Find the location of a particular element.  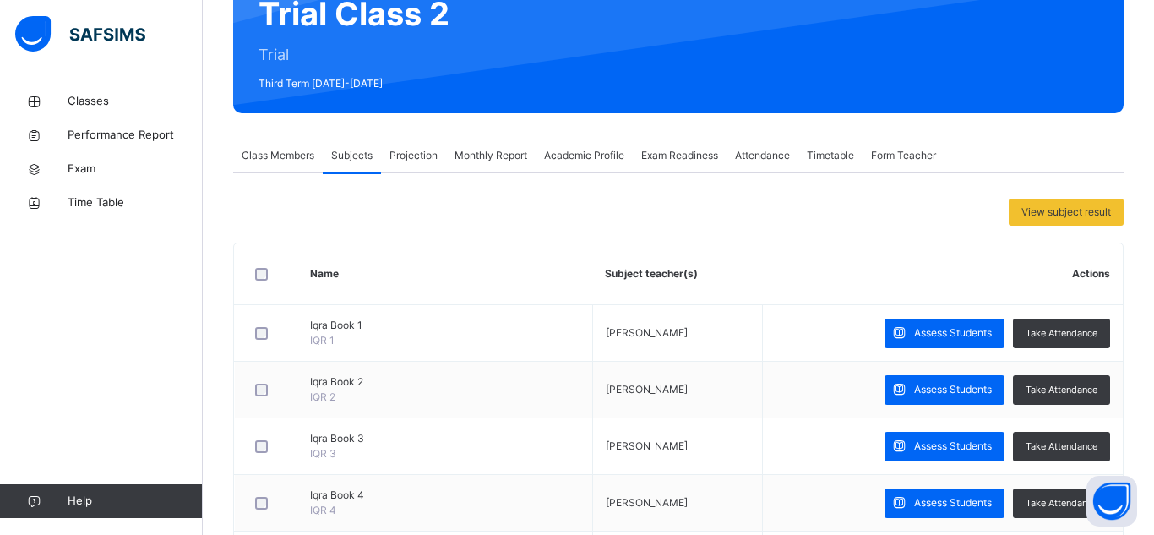

span: Timetable is located at coordinates (831, 155).